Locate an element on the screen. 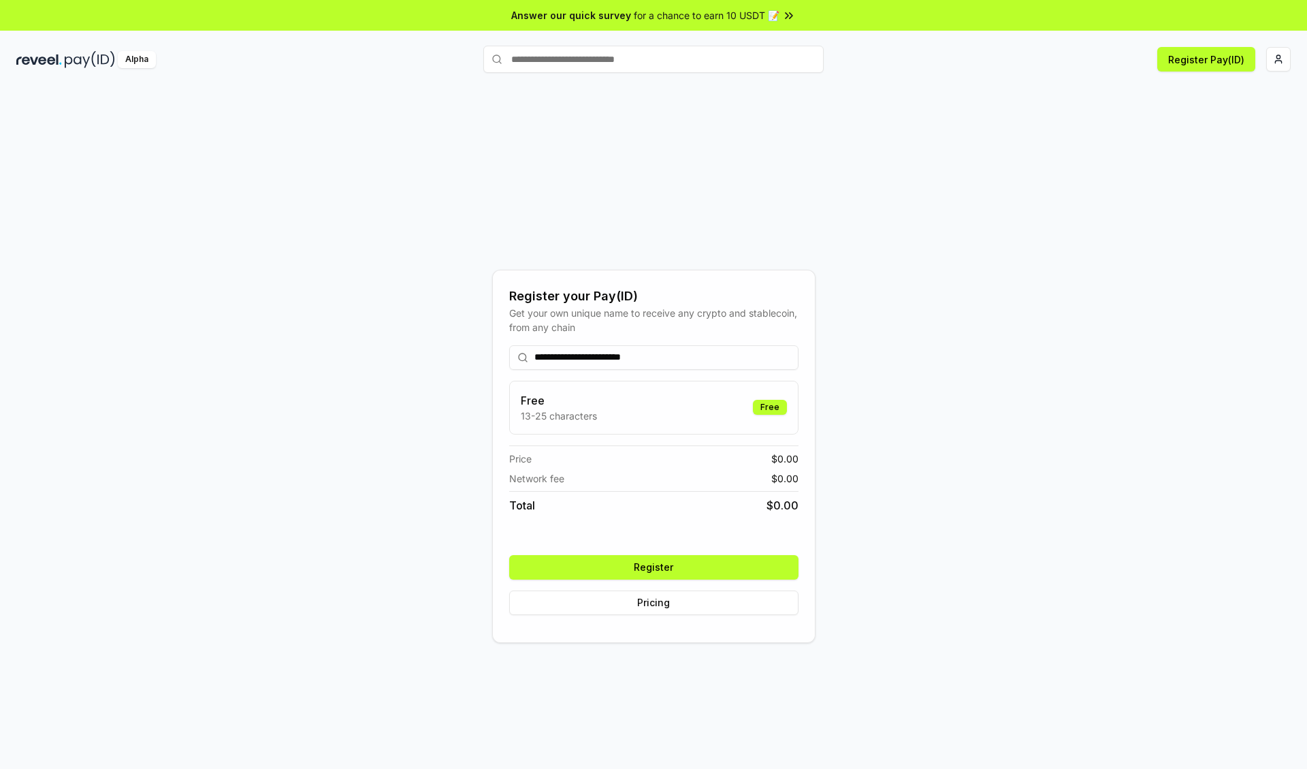 The width and height of the screenshot is (1307, 769). div: Register your Pay(ID) is located at coordinates (654, 296).